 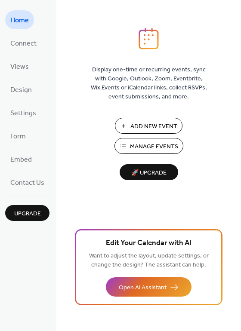 What do you see at coordinates (19, 21) in the screenshot?
I see `span: Home` at bounding box center [19, 21].